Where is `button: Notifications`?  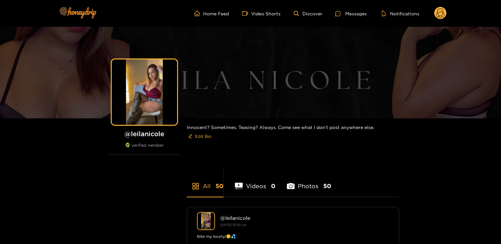 button: Notifications is located at coordinates (400, 13).